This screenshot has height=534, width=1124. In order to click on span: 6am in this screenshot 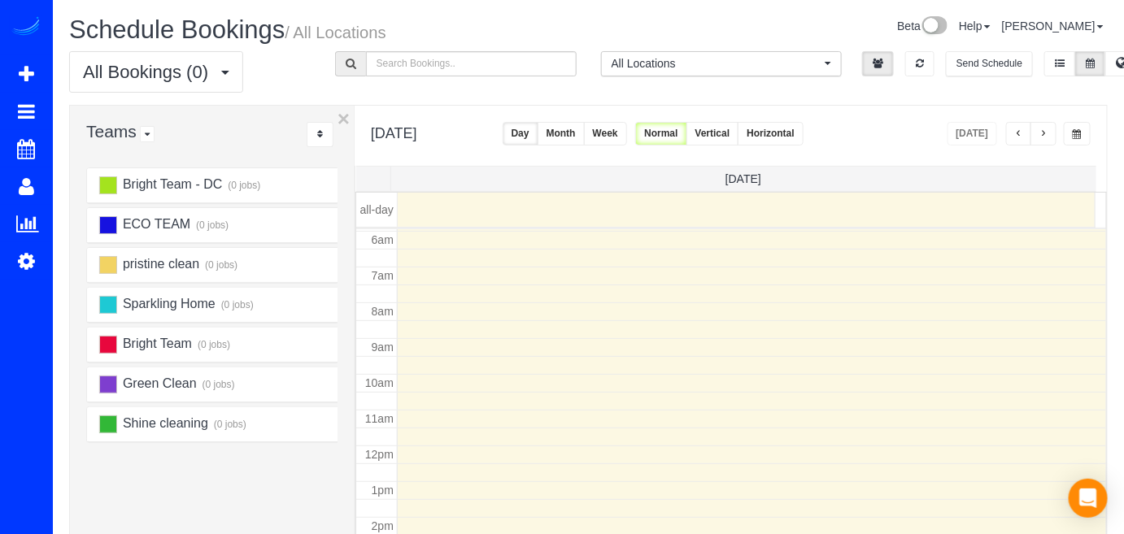, I will do `click(382, 240)`.